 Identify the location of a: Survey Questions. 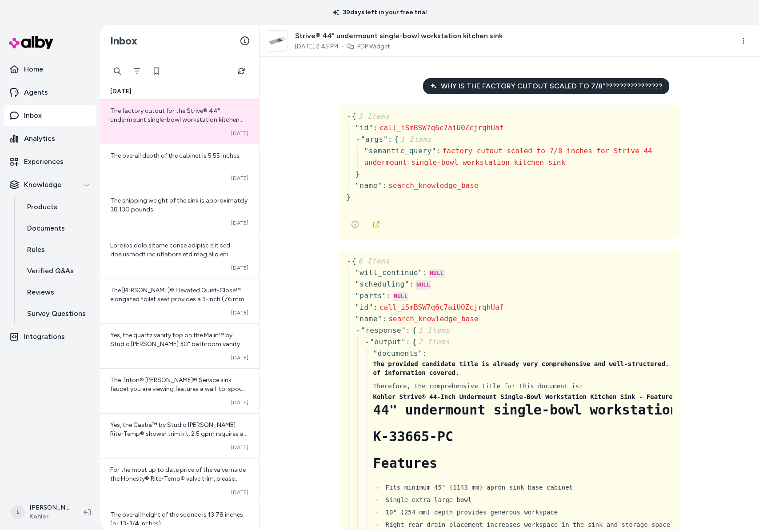
(57, 314).